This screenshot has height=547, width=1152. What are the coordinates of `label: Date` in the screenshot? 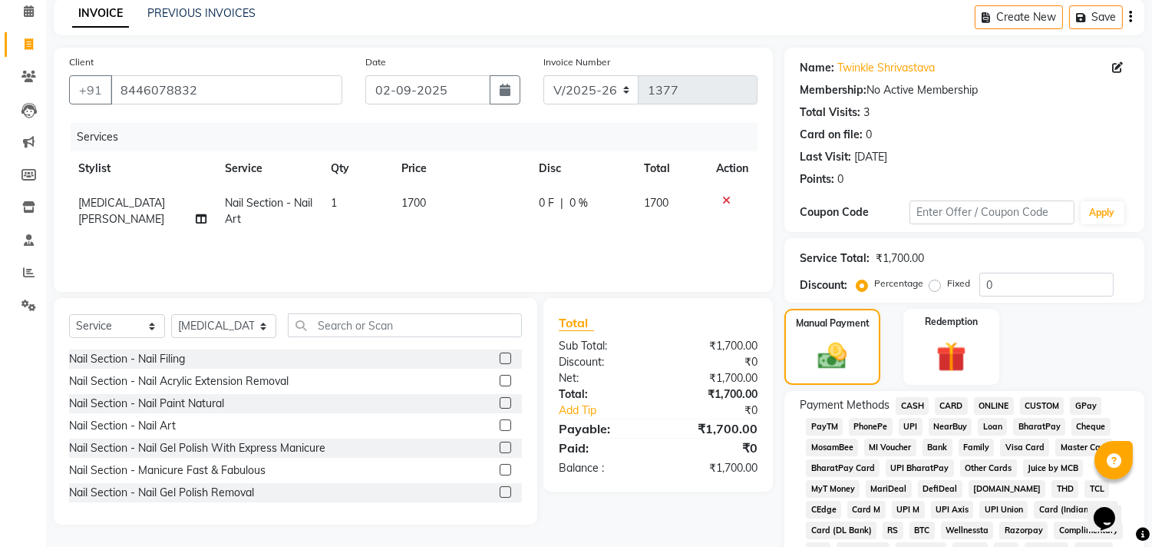 It's located at (375, 62).